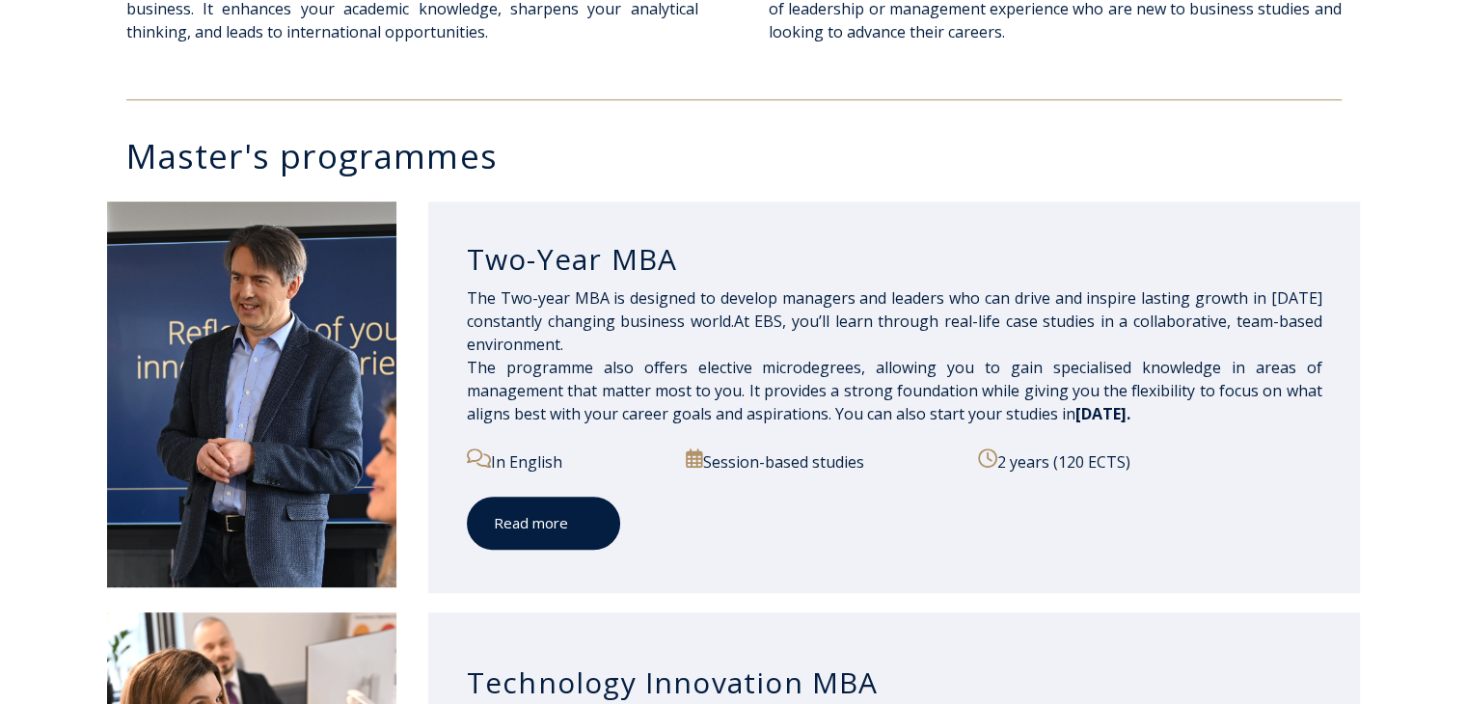  What do you see at coordinates (252, 394) in the screenshot?
I see `img: DSC_2098` at bounding box center [252, 394].